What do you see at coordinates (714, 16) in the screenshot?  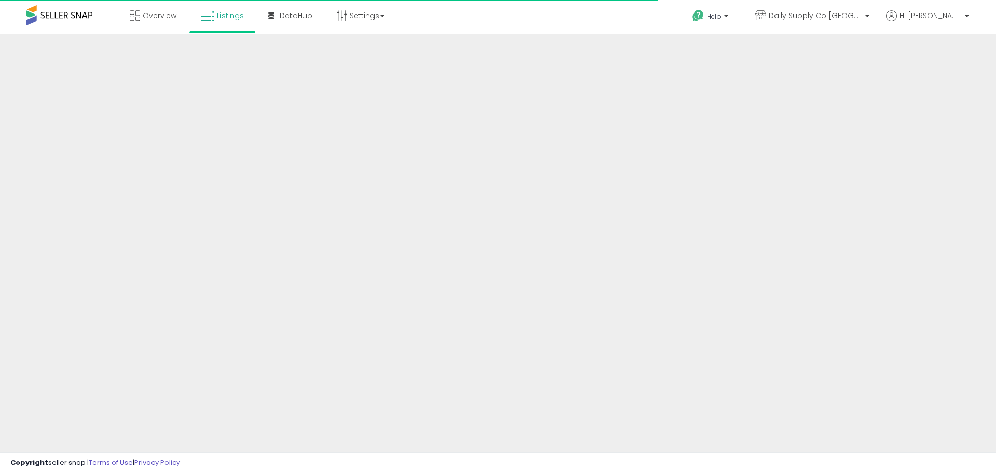 I see `span: Help` at bounding box center [714, 16].